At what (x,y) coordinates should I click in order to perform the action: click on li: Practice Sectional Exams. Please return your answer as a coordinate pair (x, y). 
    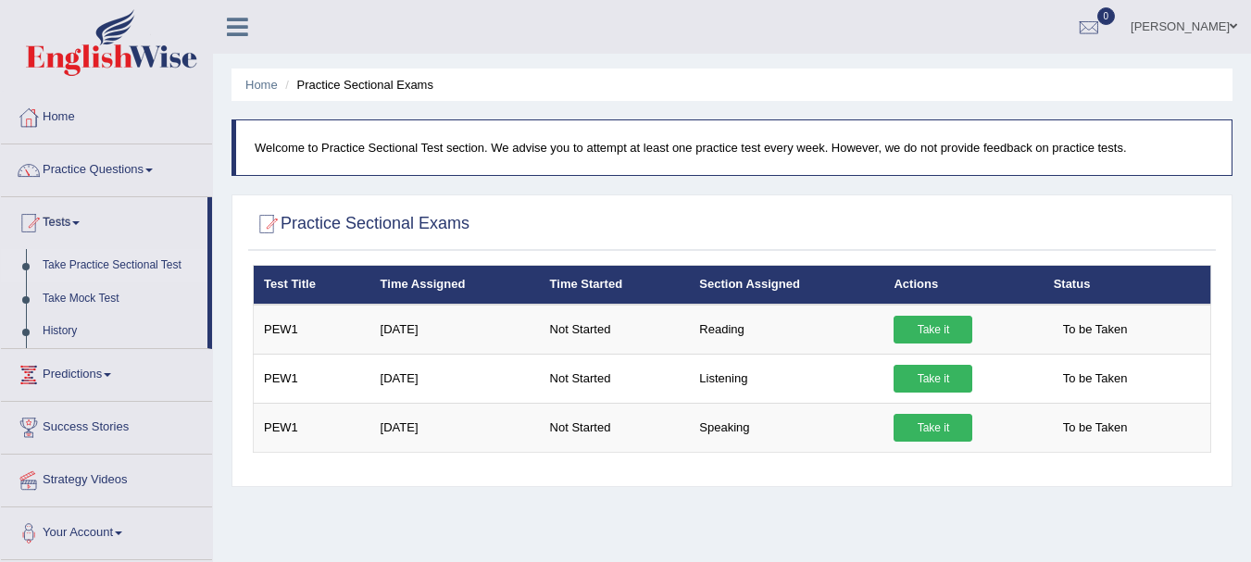
    Looking at the image, I should click on (357, 84).